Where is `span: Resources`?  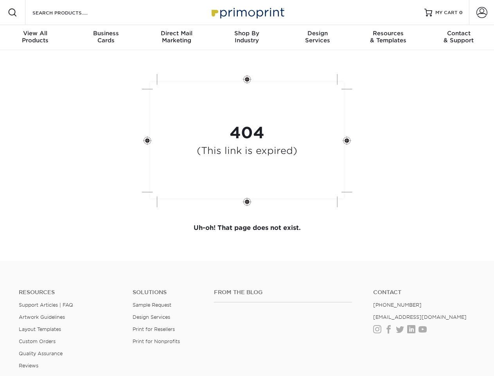
span: Resources is located at coordinates (388, 33).